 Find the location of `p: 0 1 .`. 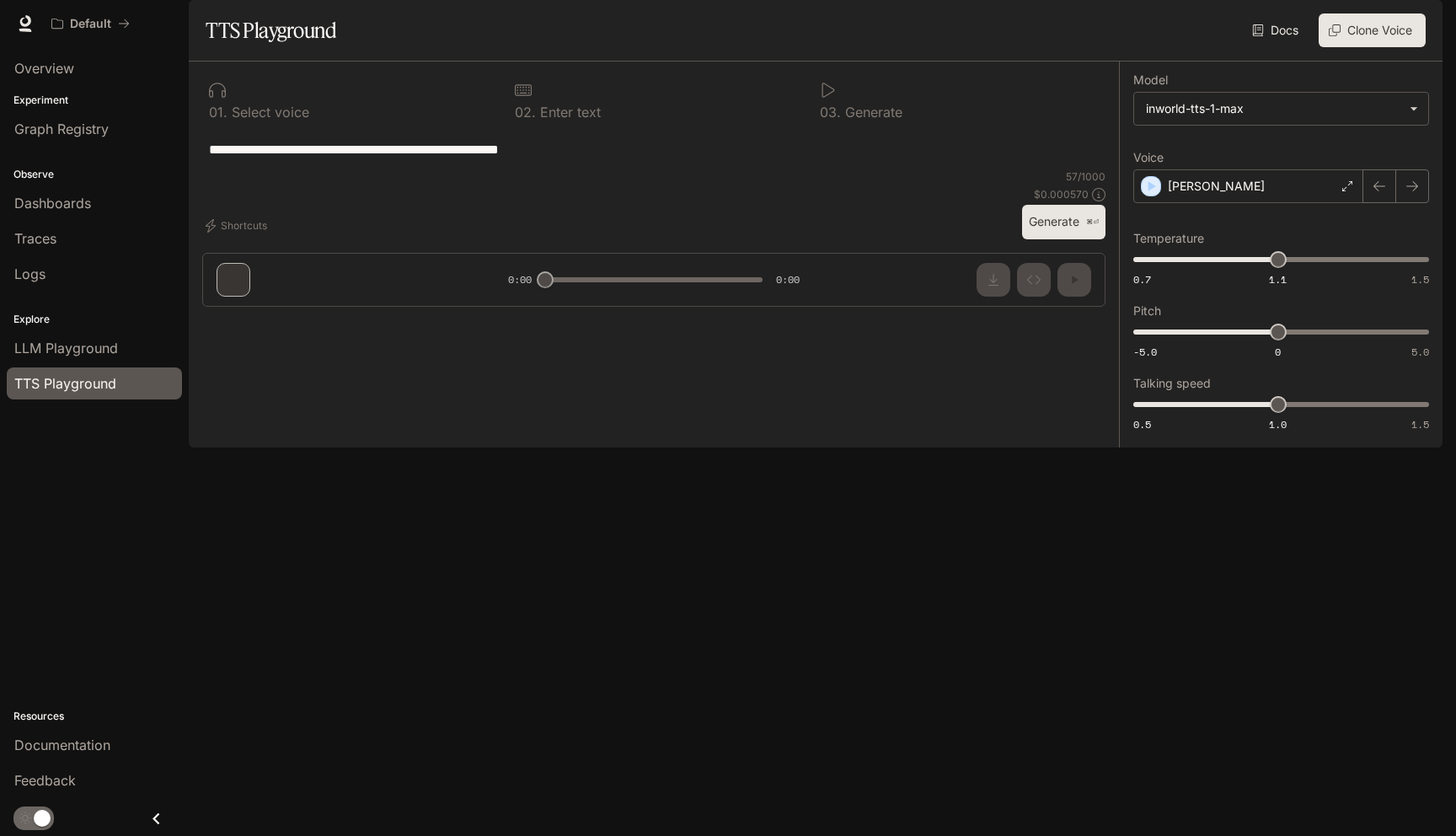

p: 0 1 . is located at coordinates (218, 112).